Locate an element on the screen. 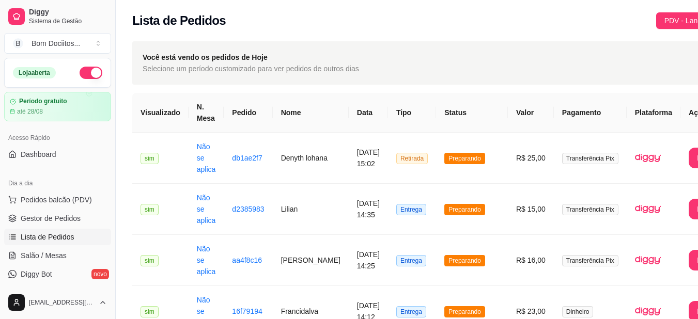 Image resolution: width=698 pixels, height=319 pixels. div: Bom Dociitos ... is located at coordinates (56, 43).